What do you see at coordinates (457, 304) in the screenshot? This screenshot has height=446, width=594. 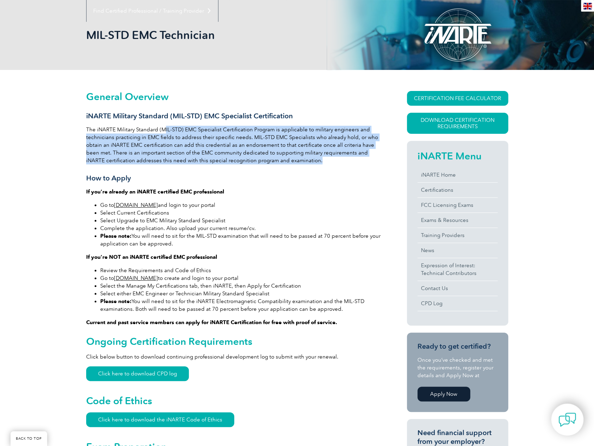 I see `a: CPD Log` at bounding box center [457, 304].